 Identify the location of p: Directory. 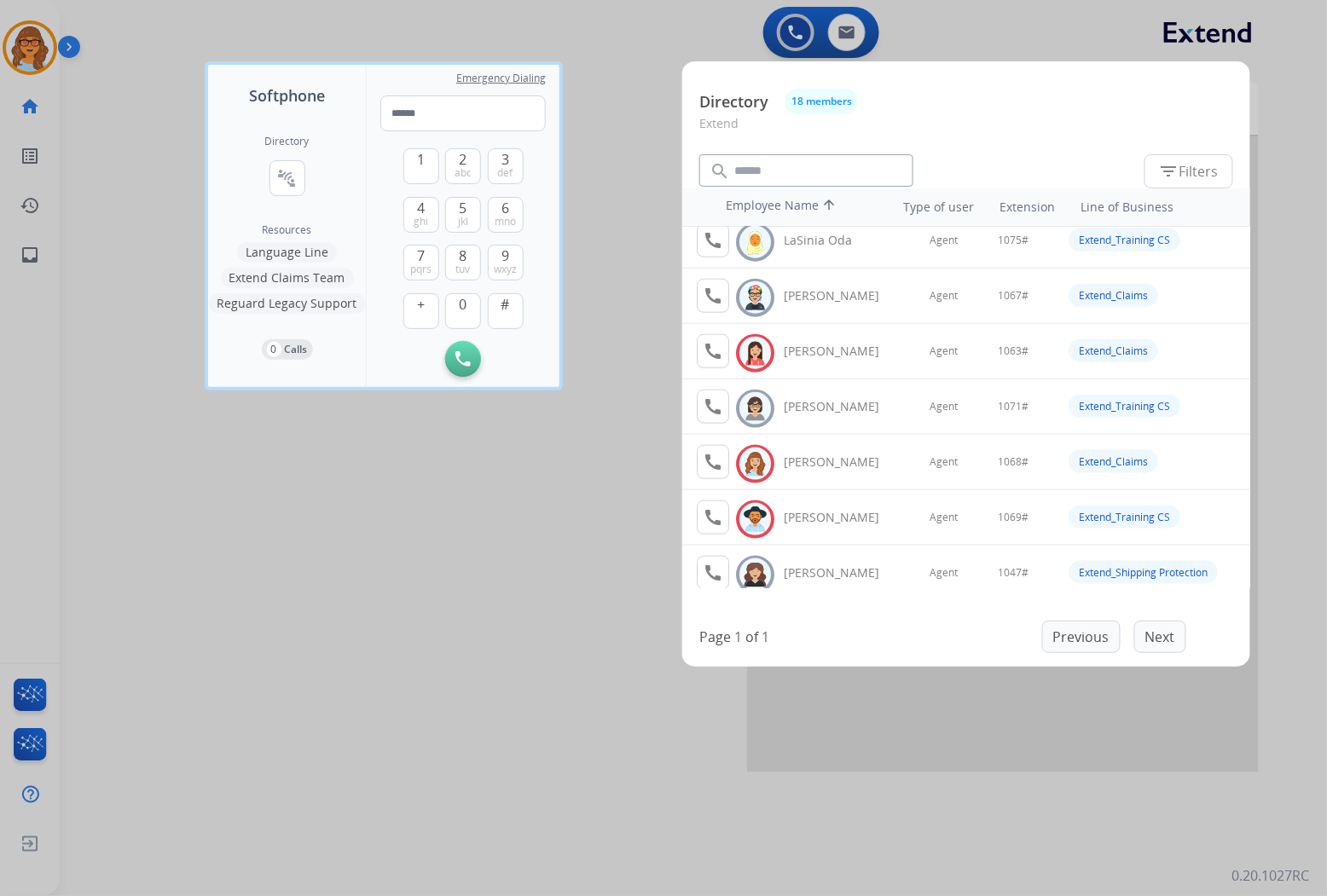
(734, 101).